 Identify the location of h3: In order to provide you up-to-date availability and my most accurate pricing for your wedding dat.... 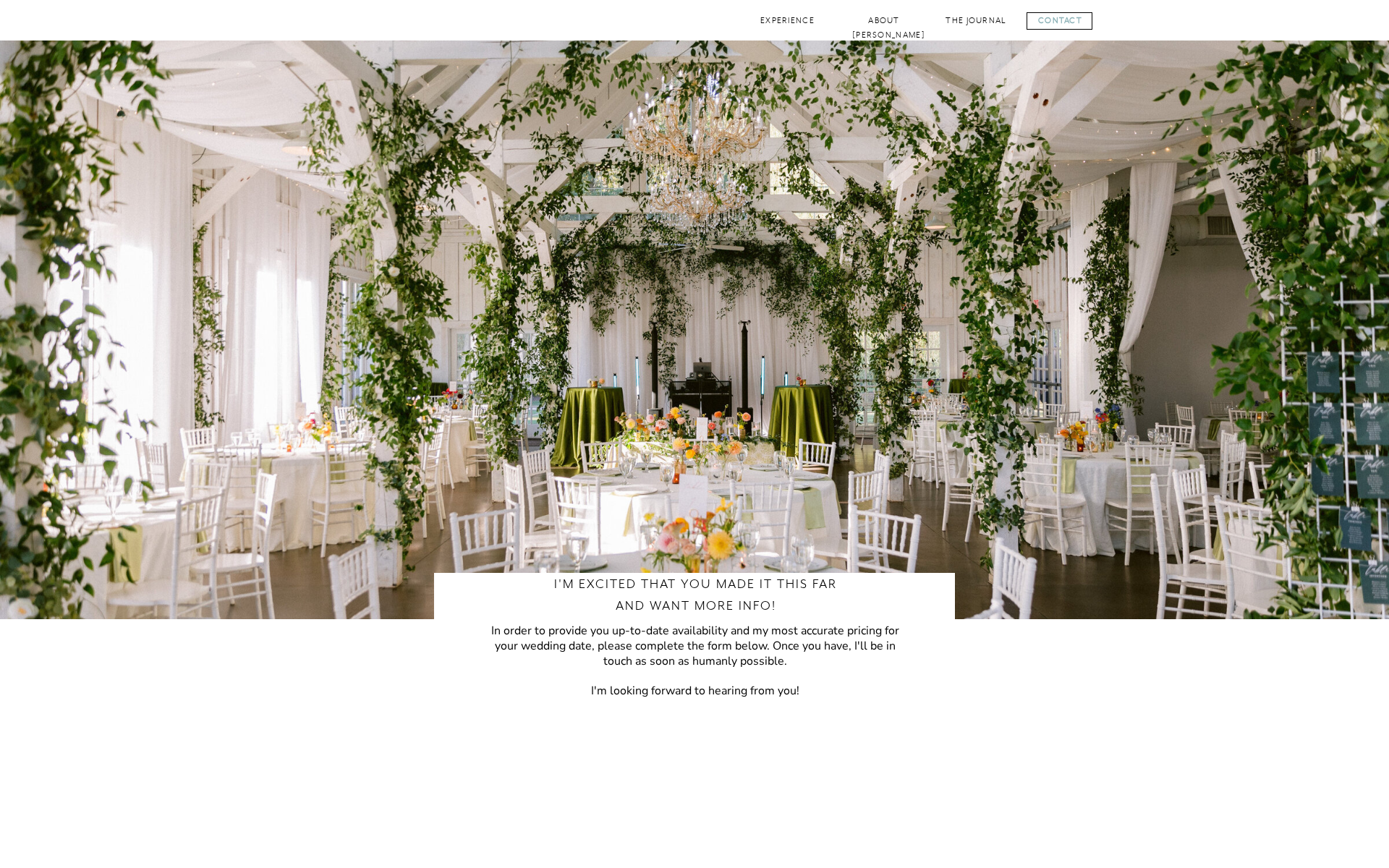
(694, 663).